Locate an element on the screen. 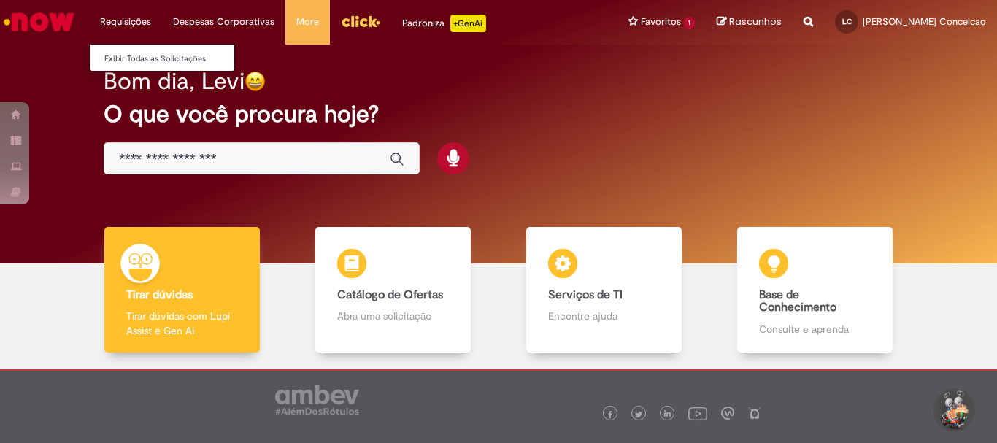 This screenshot has height=443, width=997. h2: O que você procura hoje? is located at coordinates (498, 114).